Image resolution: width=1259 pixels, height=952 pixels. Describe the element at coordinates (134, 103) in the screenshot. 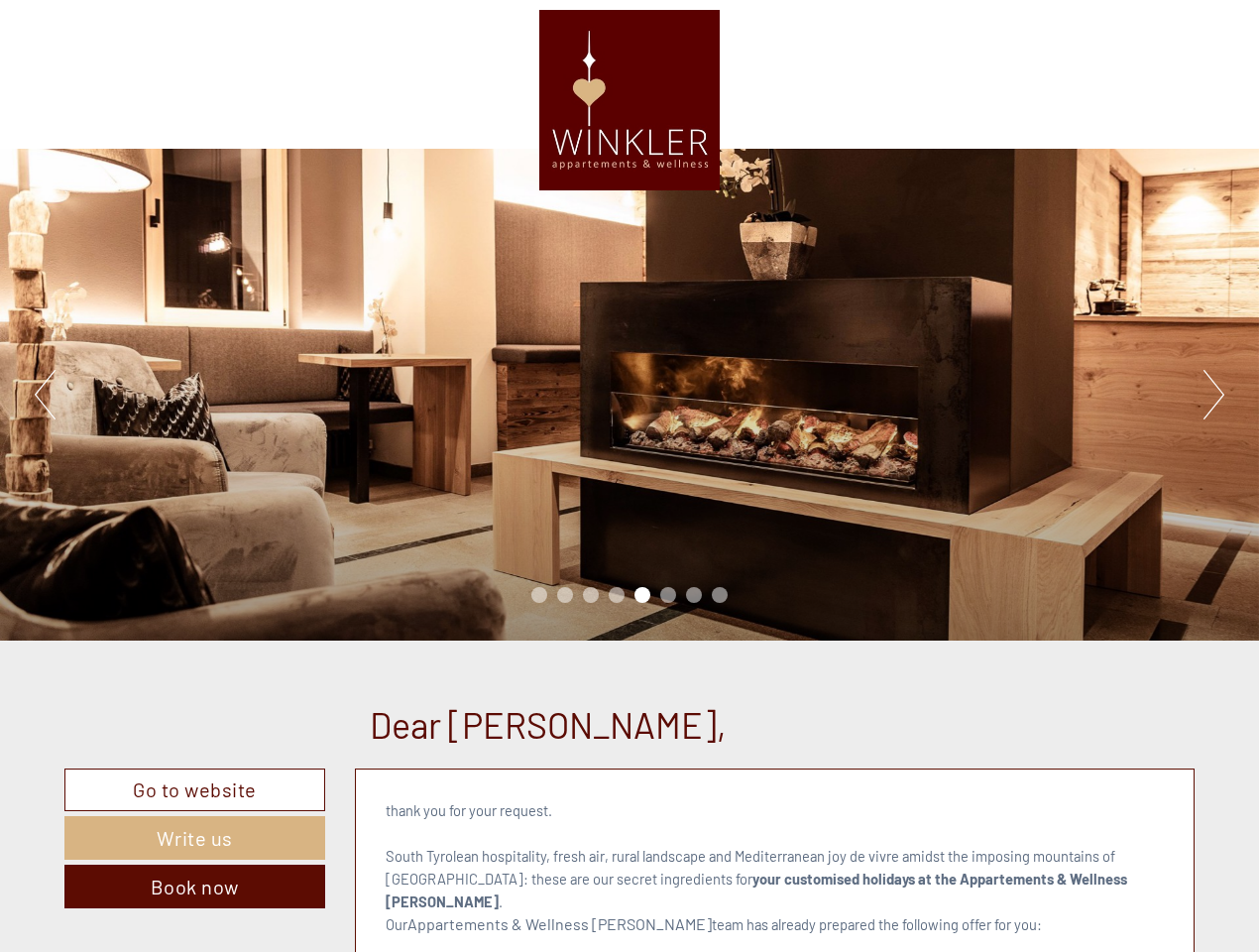

I see `small: 03:06` at that location.